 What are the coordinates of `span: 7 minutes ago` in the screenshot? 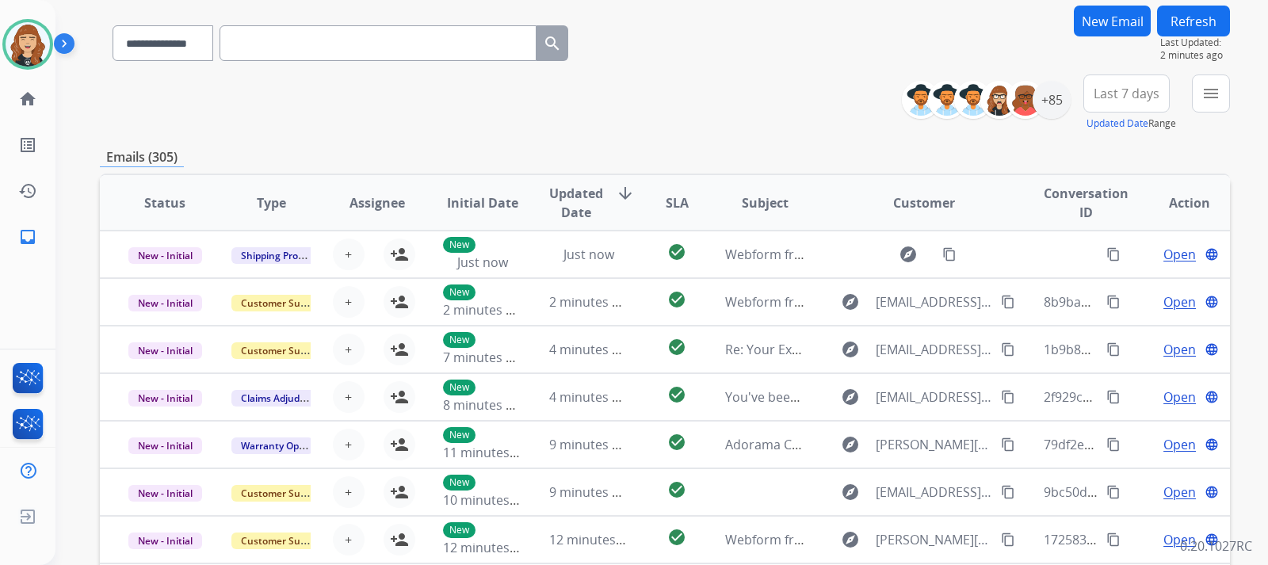 It's located at (485, 357).